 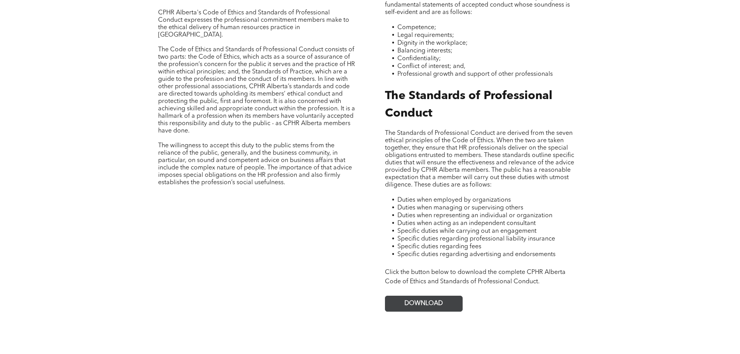 What do you see at coordinates (469, 105) in the screenshot?
I see `span: The Standards of Professional Conduct` at bounding box center [469, 105].